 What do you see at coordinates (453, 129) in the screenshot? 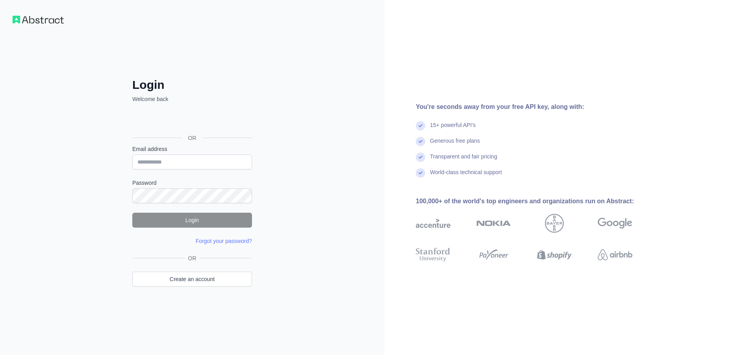
I see `div: 15+ powerful API's` at bounding box center [453, 129].